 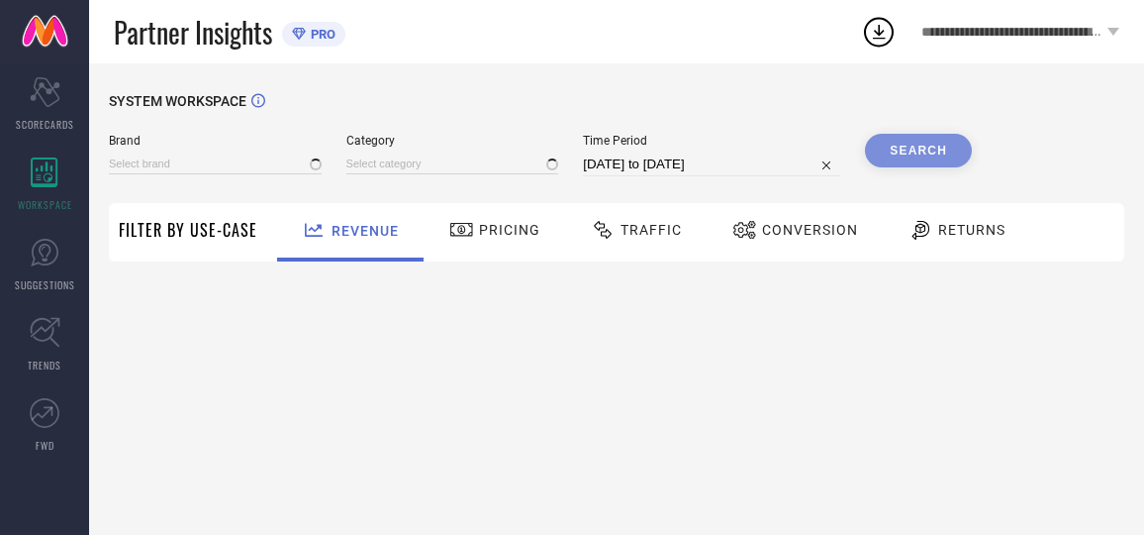 What do you see at coordinates (651, 230) in the screenshot?
I see `span: Traffic` at bounding box center [651, 230].